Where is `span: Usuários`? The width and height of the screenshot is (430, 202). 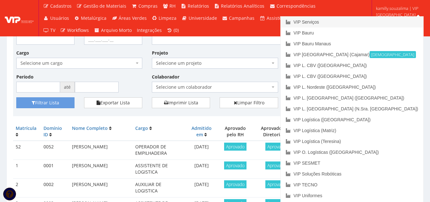
span: Usuários is located at coordinates (60, 18).